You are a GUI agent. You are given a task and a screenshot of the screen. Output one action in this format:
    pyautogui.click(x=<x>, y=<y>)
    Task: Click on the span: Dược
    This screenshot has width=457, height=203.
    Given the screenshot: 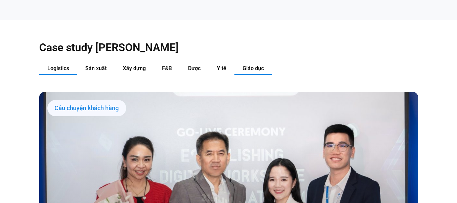 What is the action you would take?
    pyautogui.click(x=194, y=68)
    